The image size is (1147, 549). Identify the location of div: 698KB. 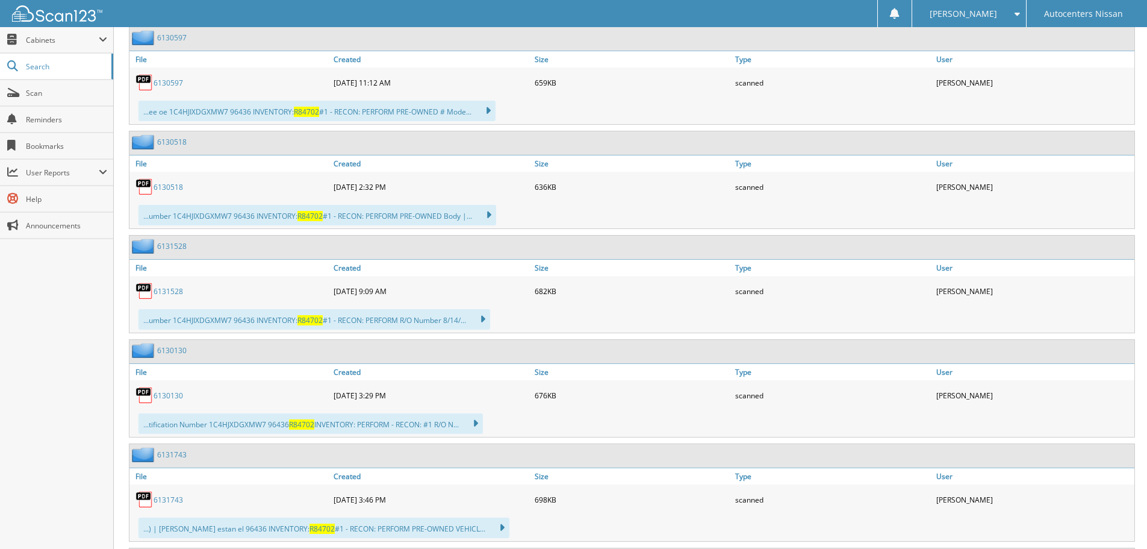
(632, 499).